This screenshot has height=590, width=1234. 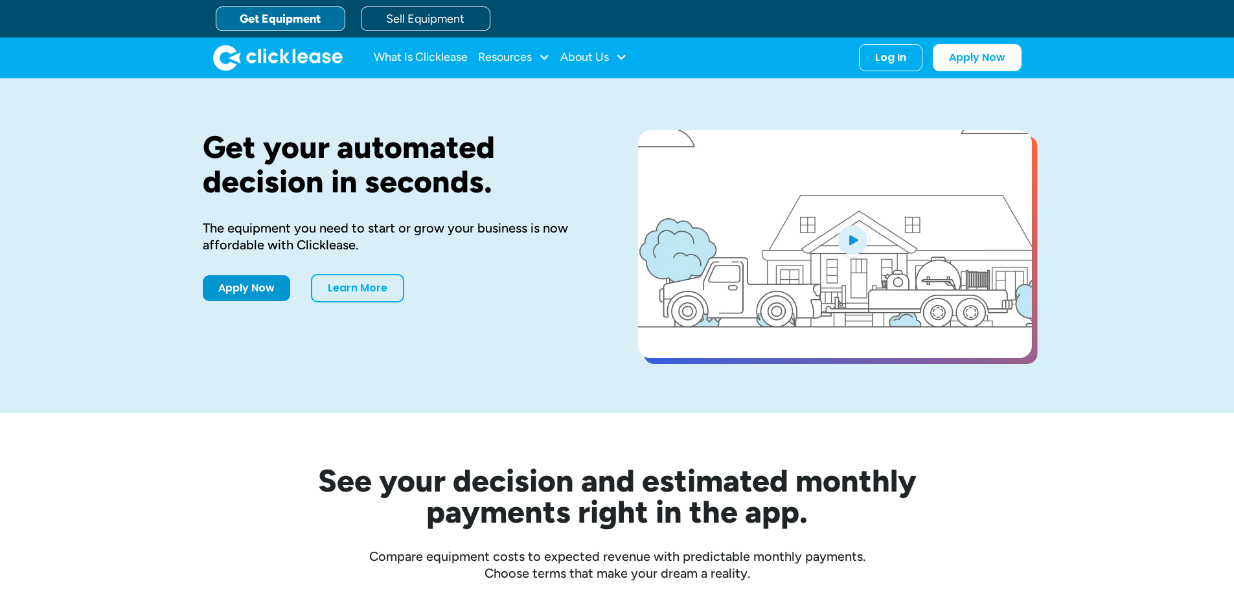 I want to click on img: Clicklease logo, so click(x=278, y=58).